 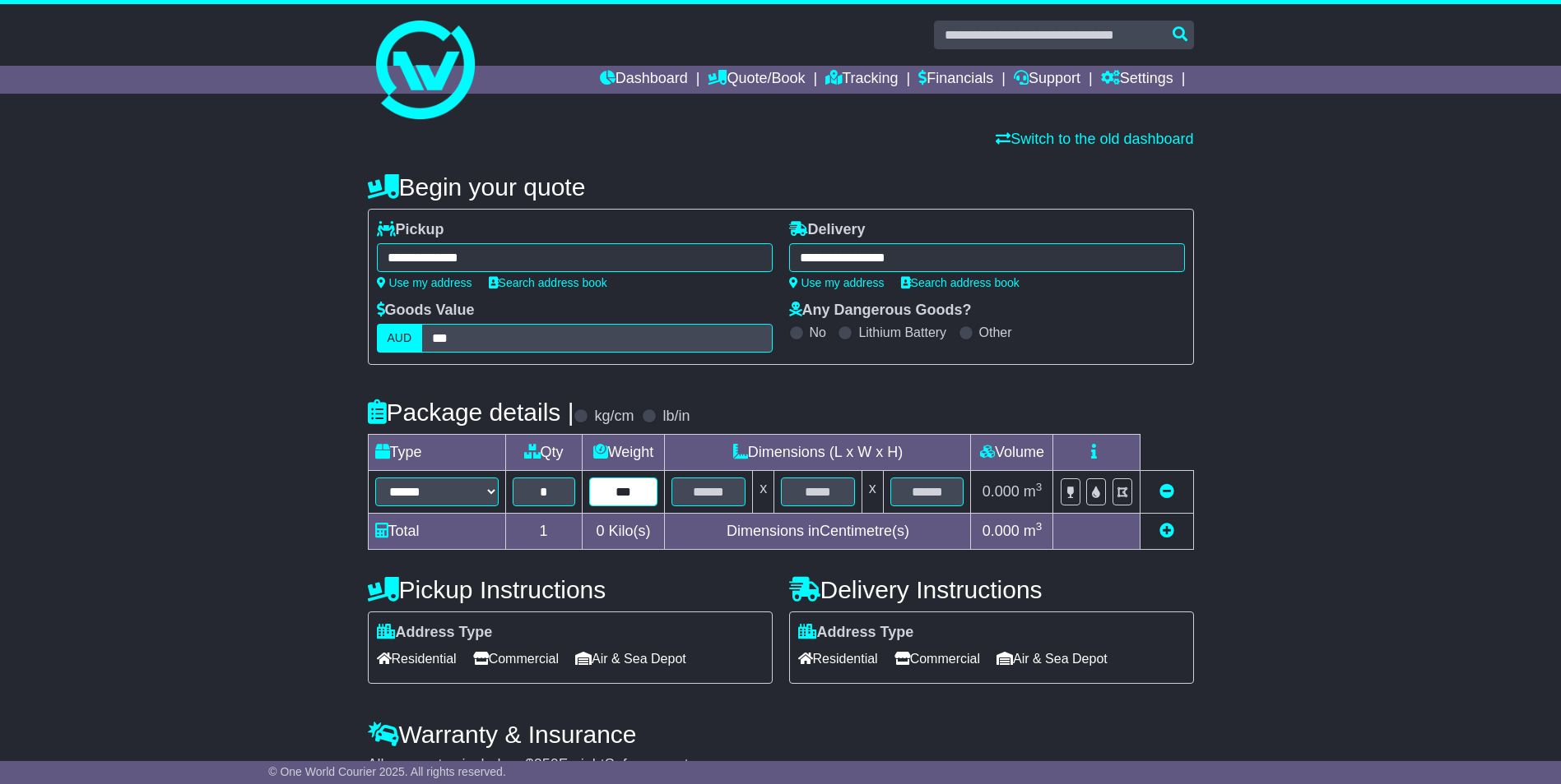 What do you see at coordinates (995, 332) in the screenshot?
I see `label: Other` at bounding box center [995, 332].